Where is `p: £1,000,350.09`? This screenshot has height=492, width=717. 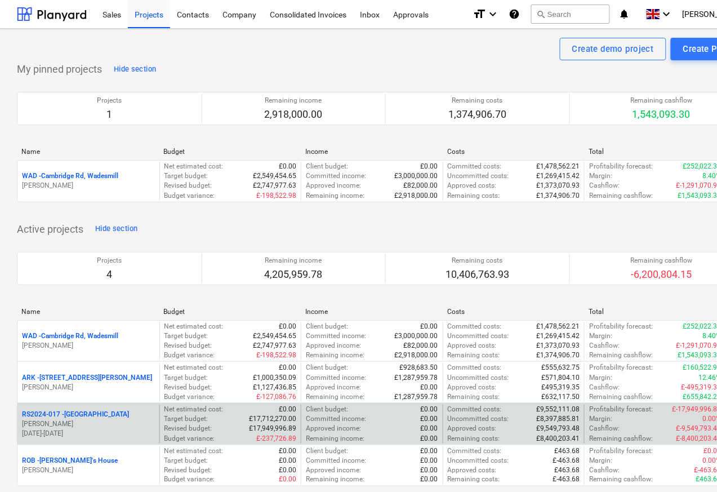 p: £1,000,350.09 is located at coordinates (274, 377).